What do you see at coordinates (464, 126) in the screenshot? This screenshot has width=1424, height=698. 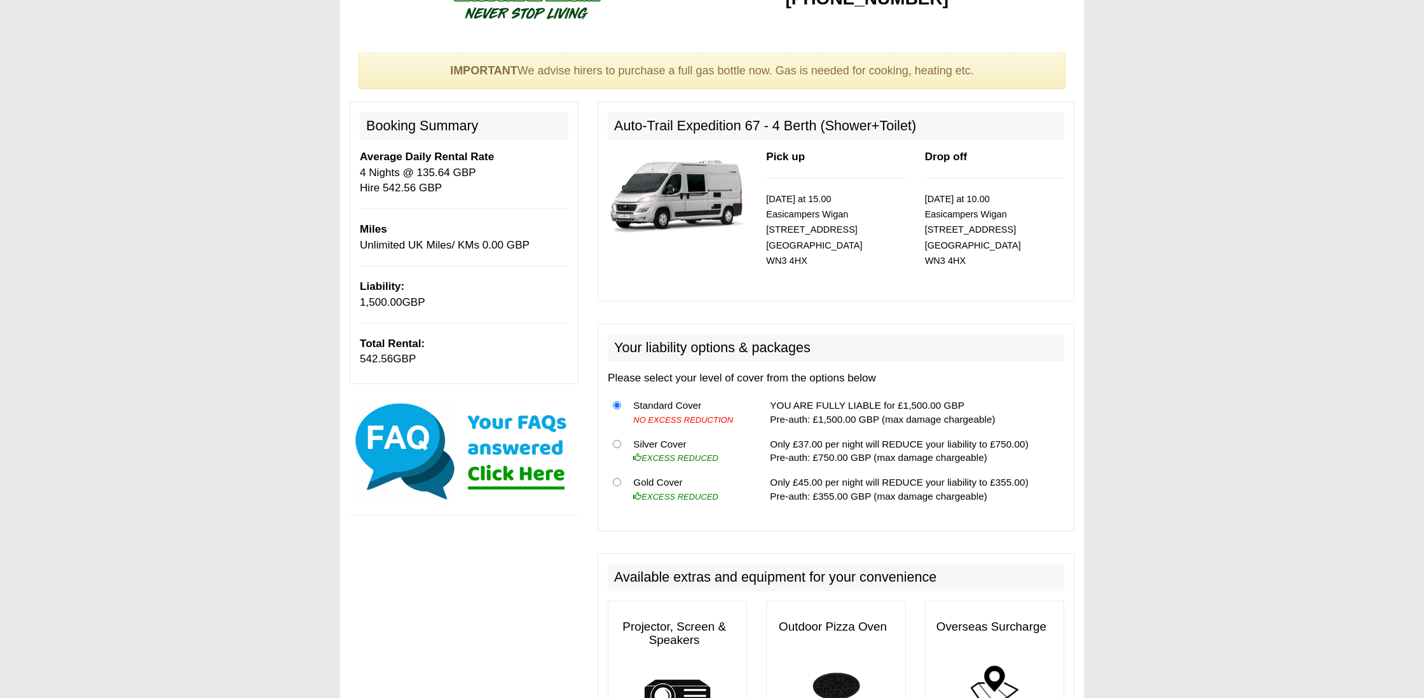 I see `h2: Booking Summary` at bounding box center [464, 126].